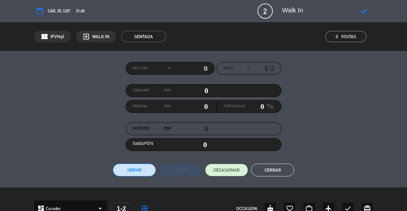 This screenshot has height=211, width=407. I want to click on em: Visitas, so click(348, 37).